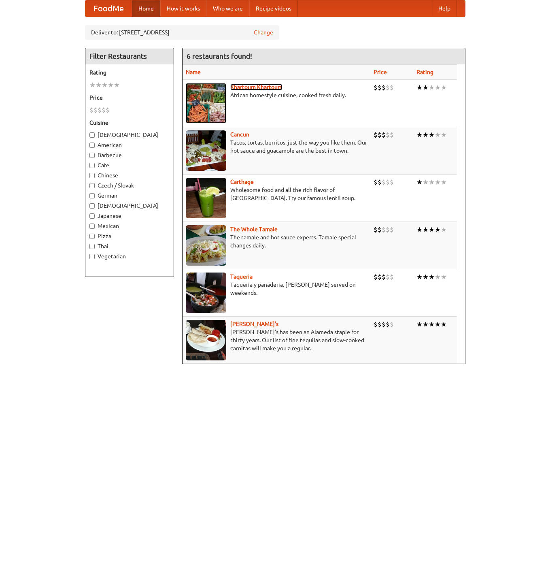  I want to click on img: wholetamale.jpg, so click(206, 245).